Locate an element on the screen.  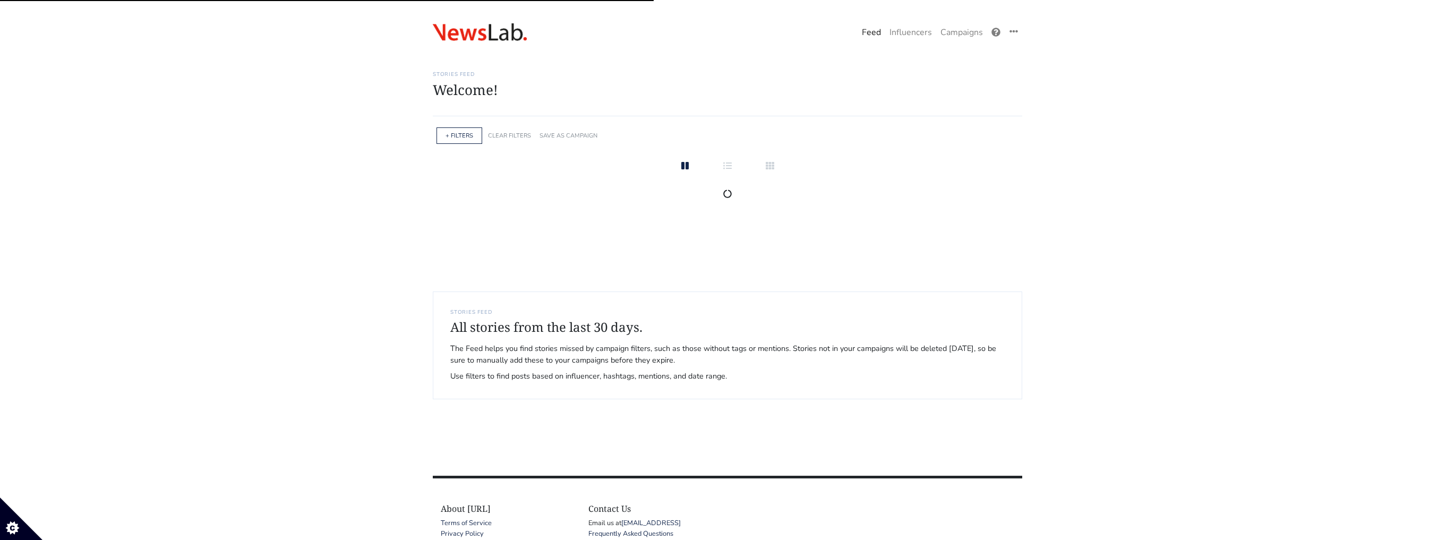
div: Email us at is located at coordinates (654, 523).